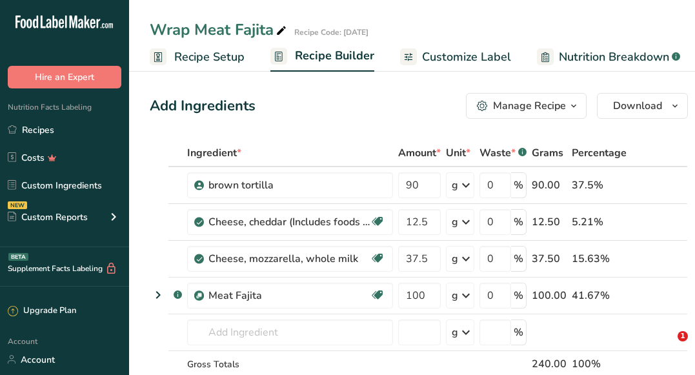 The width and height of the screenshot is (695, 375). I want to click on div: Upgrade Plan, so click(42, 311).